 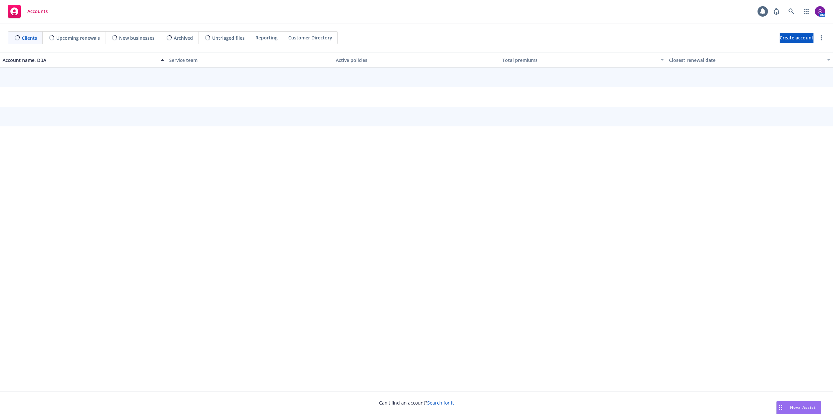 I want to click on a: Switch app, so click(x=807, y=11).